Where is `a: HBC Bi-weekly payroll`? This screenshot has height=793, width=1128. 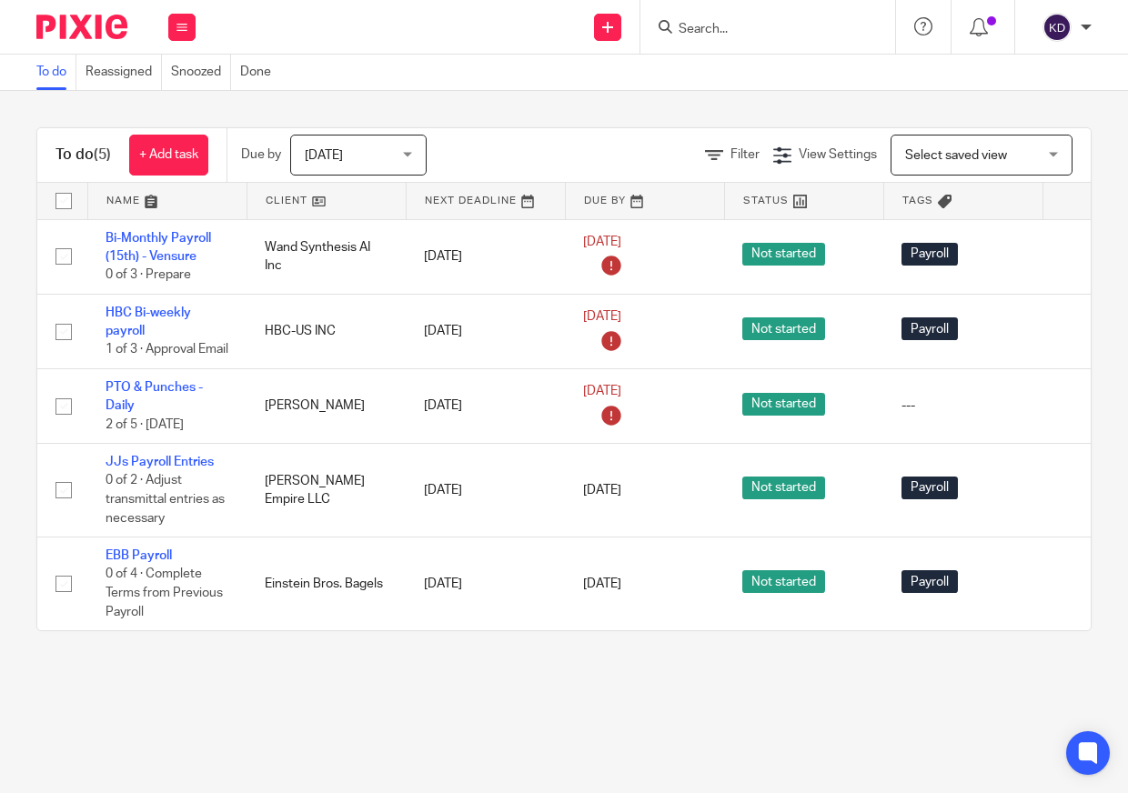 a: HBC Bi-weekly payroll is located at coordinates (148, 322).